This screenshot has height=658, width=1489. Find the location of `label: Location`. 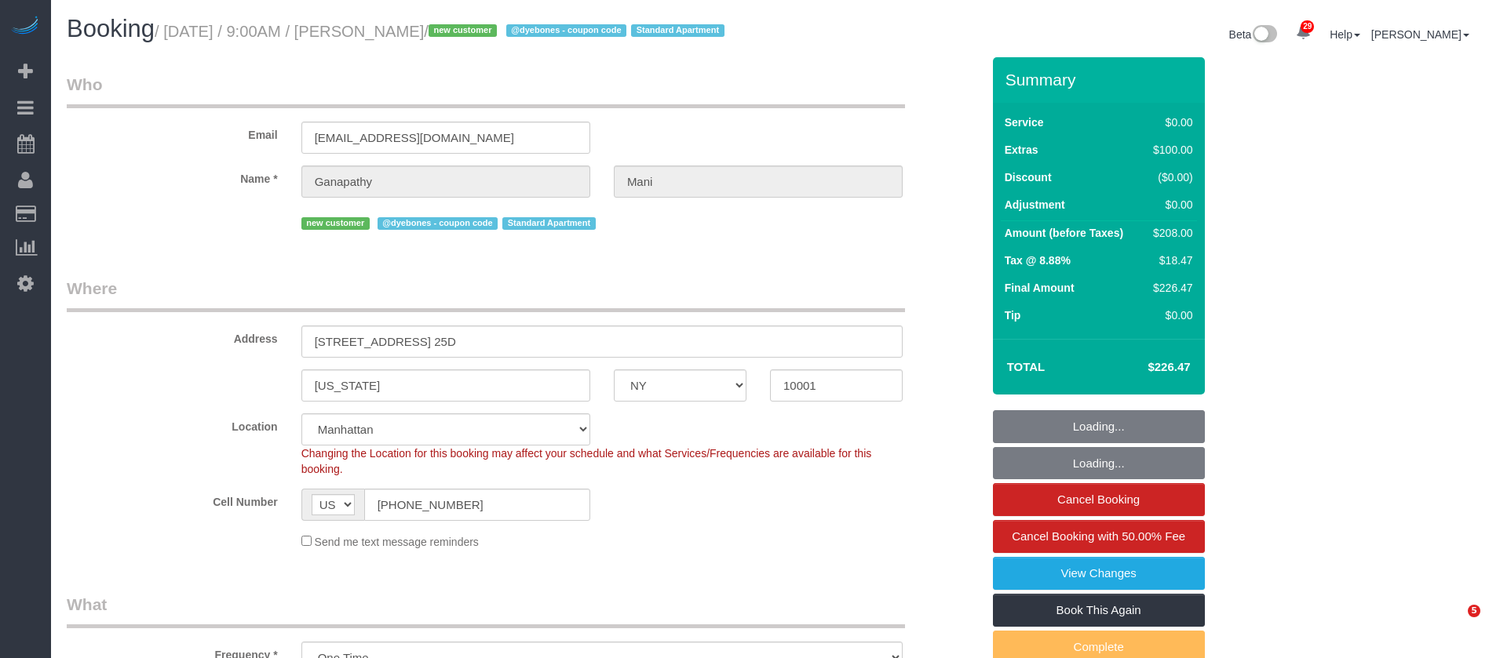

label: Location is located at coordinates (172, 424).